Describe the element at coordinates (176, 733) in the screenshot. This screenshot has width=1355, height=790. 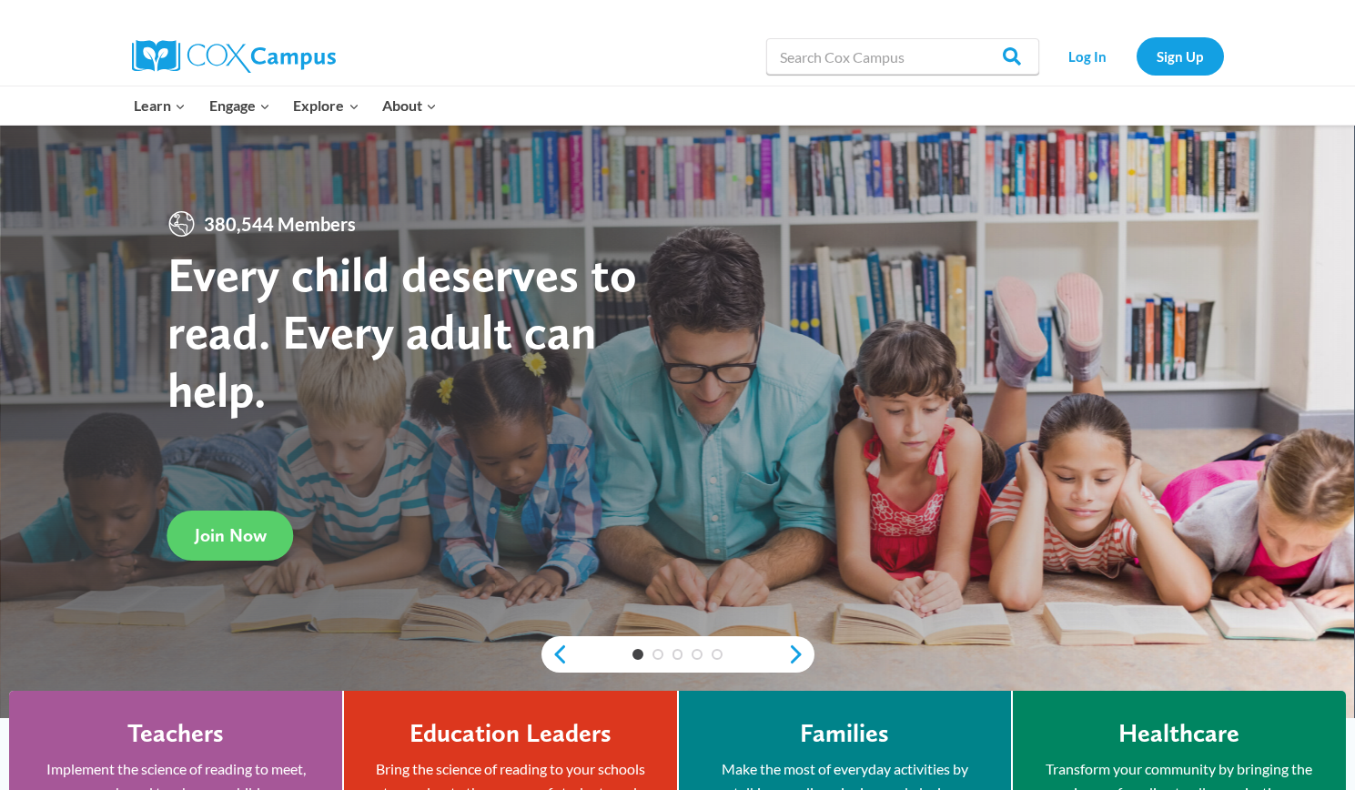
I see `h4: Teachers` at that location.